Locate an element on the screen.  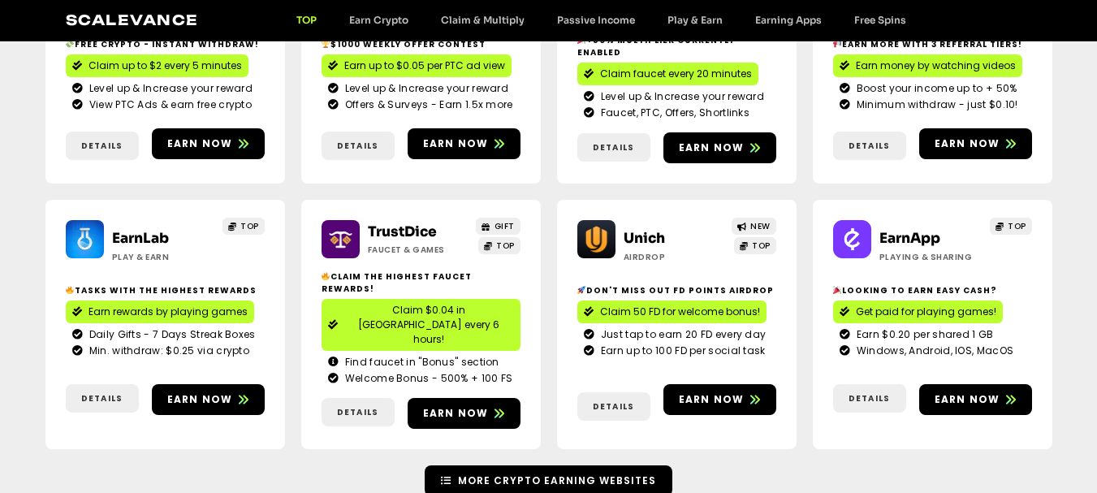
h2: Earn more with 3 referral Tiers! is located at coordinates (933, 44).